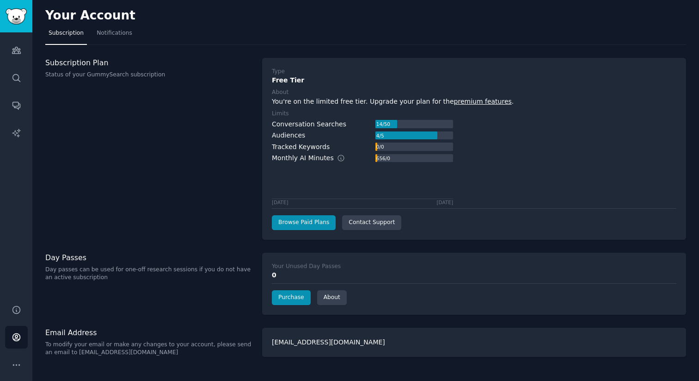  I want to click on a: About, so click(332, 297).